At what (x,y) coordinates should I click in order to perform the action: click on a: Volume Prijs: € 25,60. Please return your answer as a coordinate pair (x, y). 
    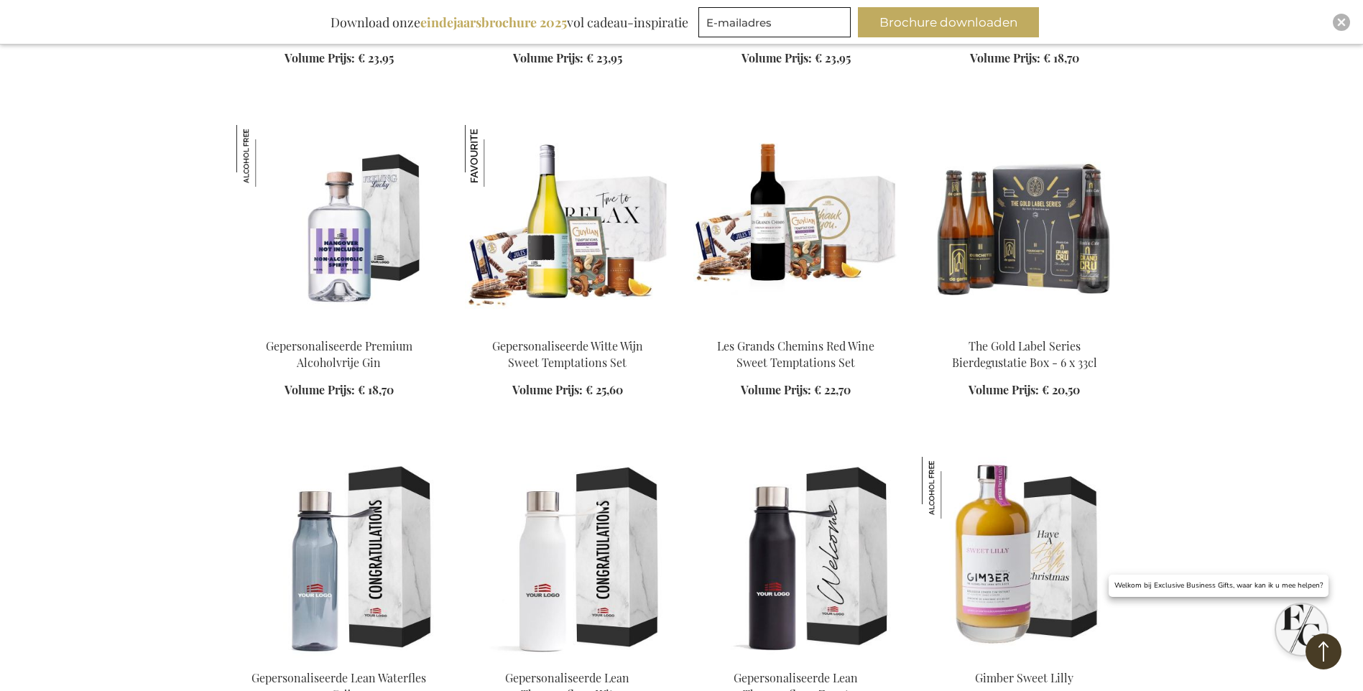
    Looking at the image, I should click on (568, 390).